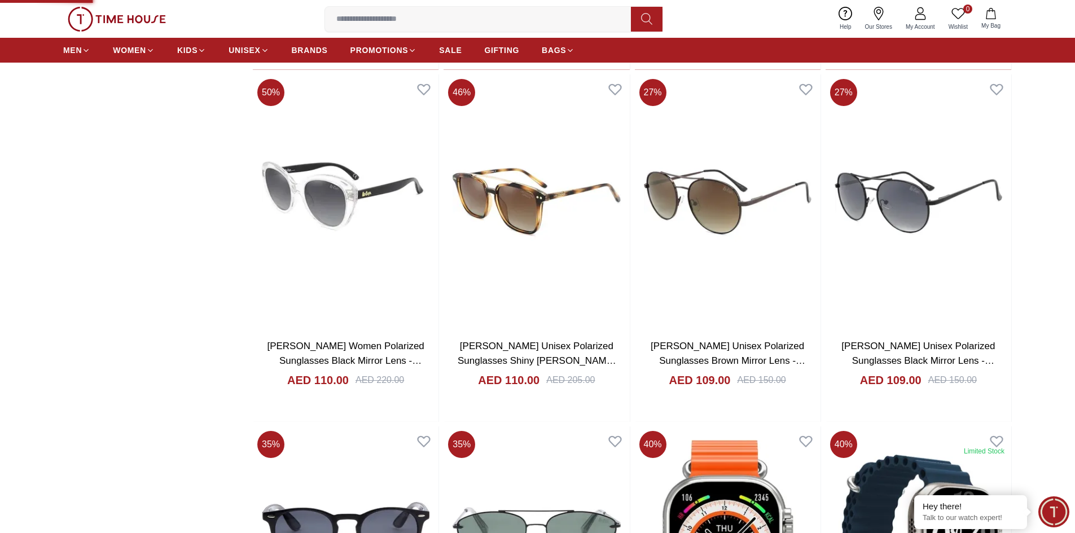  I want to click on img: LEE COOPER Unisex Polarized Sunglasses Brown Mirror Lens - LC1035C03, so click(727, 202).